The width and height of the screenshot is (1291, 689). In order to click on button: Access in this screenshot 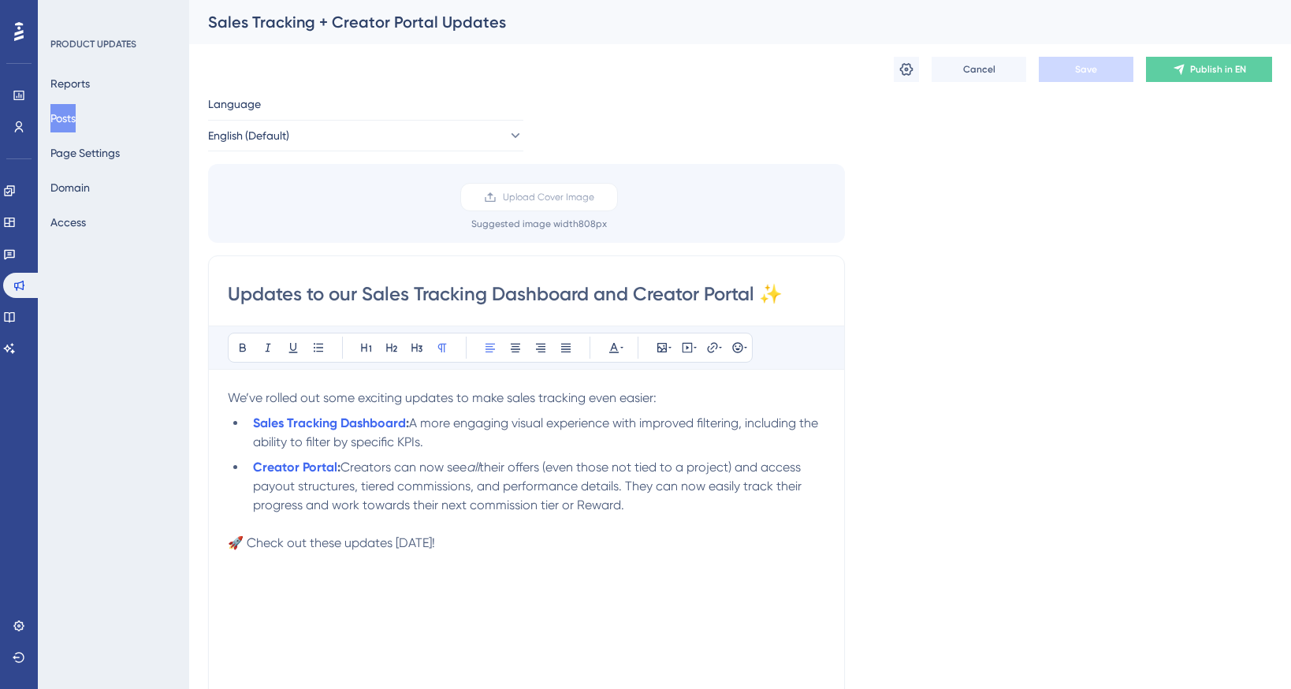, I will do `click(68, 222)`.